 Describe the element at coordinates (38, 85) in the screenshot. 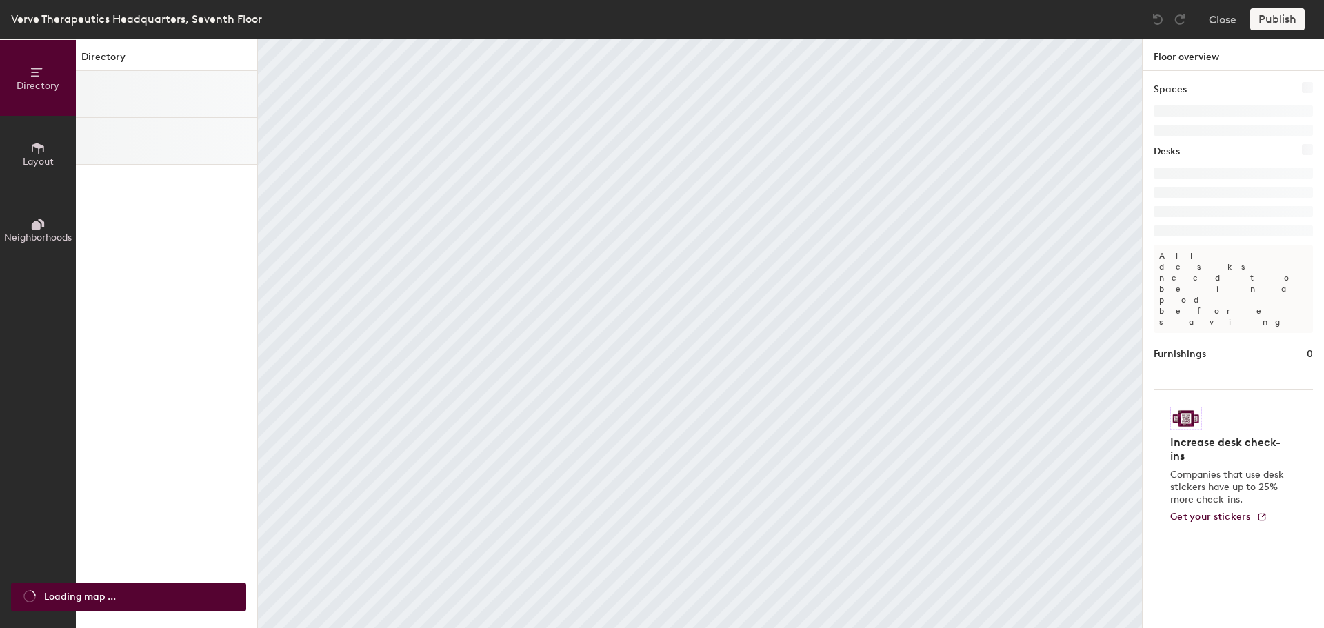

I see `span: Directory` at that location.